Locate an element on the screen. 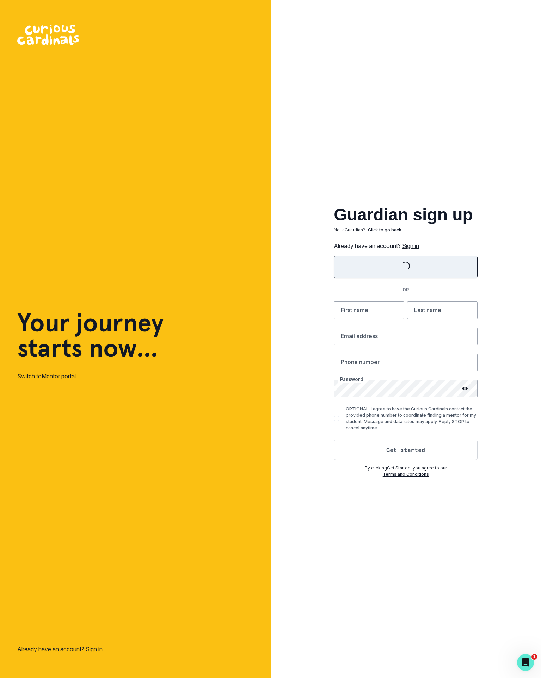 The image size is (541, 678). button: Sign in with Google (GSuite) is located at coordinates (406, 267).